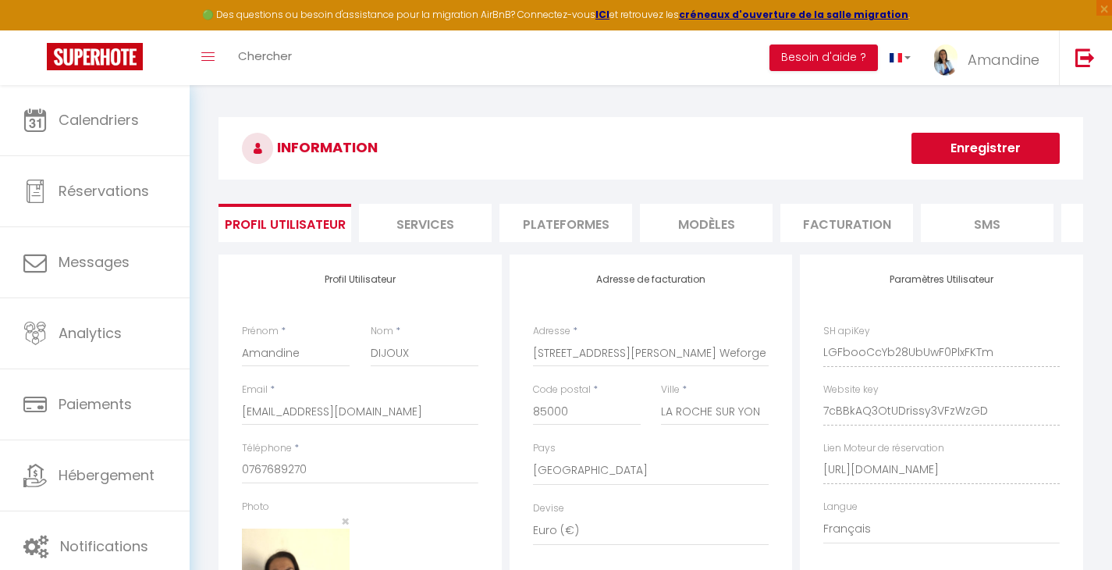 This screenshot has width=1112, height=570. What do you see at coordinates (265, 58) in the screenshot?
I see `a: Chercher` at bounding box center [265, 58].